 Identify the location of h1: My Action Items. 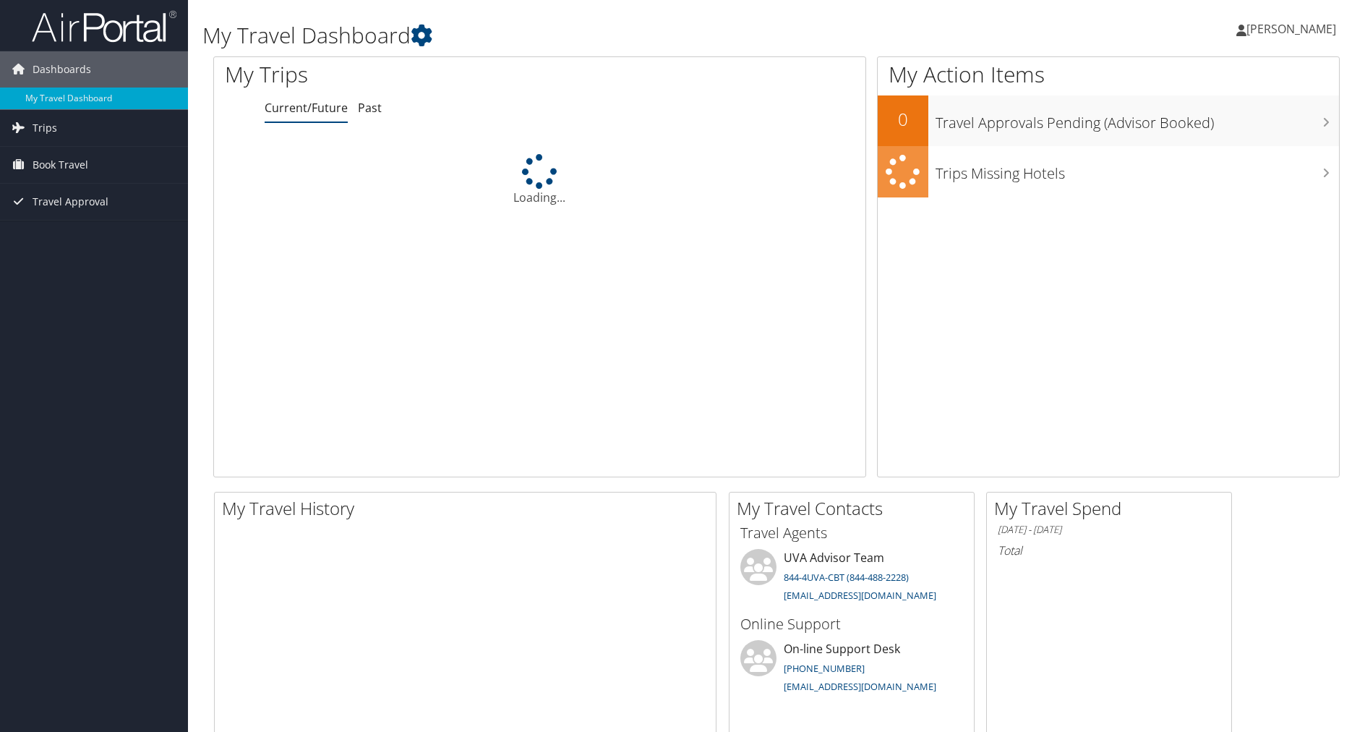
(1108, 74).